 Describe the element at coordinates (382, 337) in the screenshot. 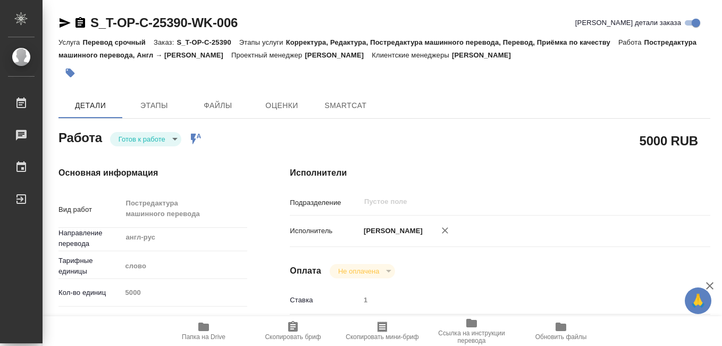

I see `span: Скопировать мини-бриф` at that location.